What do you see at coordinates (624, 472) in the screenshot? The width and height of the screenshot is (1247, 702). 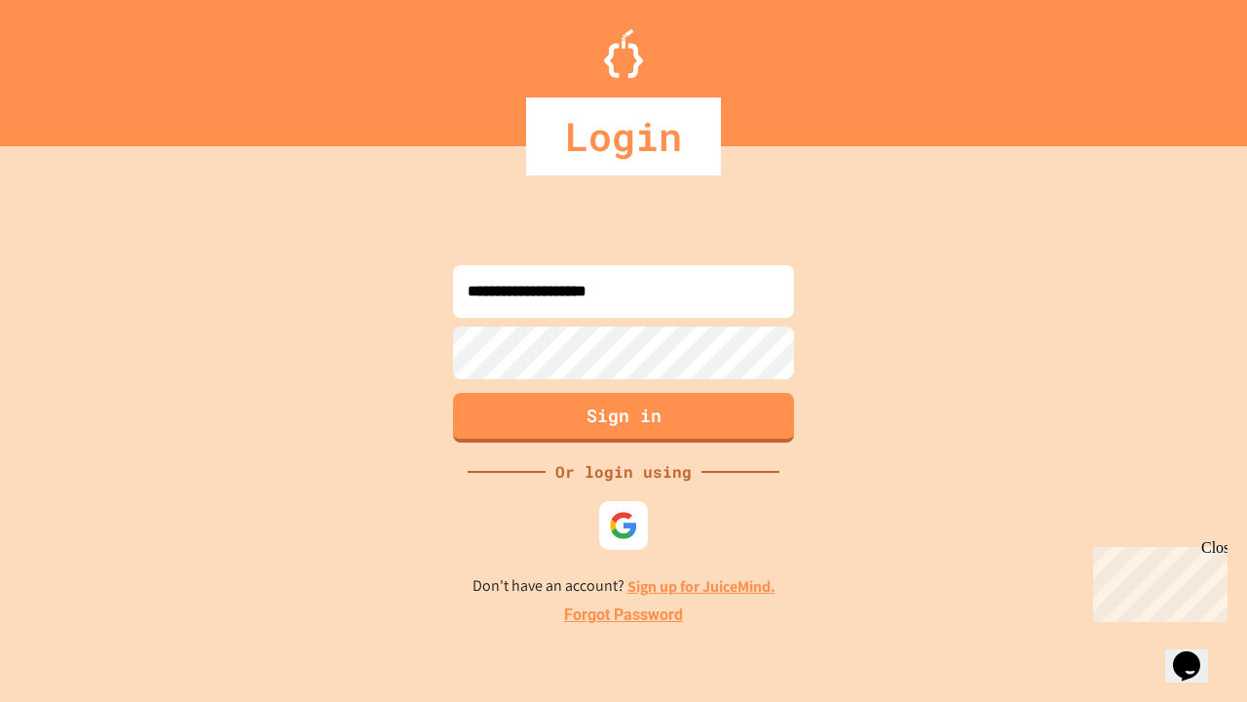 I see `div: Or login using` at bounding box center [624, 472].